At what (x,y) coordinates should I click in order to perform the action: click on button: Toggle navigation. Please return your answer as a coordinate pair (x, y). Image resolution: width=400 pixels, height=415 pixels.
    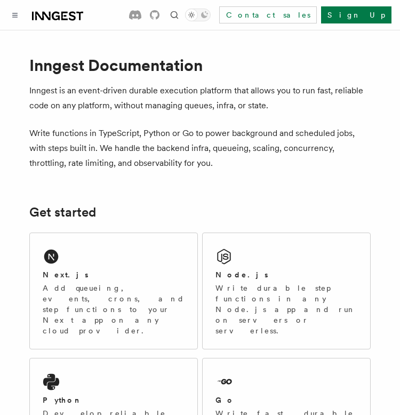
    Looking at the image, I should click on (15, 15).